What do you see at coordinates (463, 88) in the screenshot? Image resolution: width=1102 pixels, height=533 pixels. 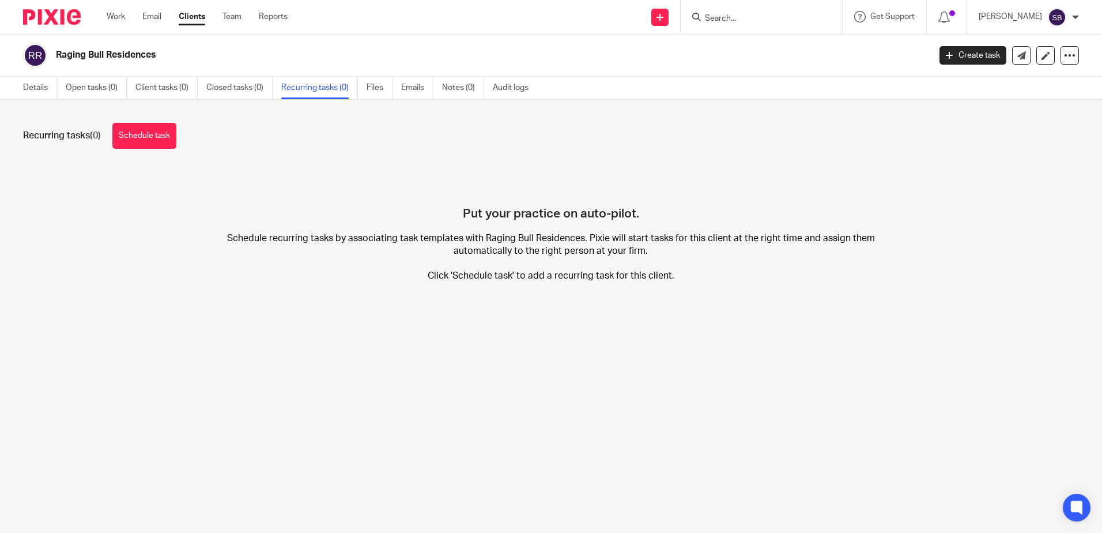 I see `a: Notes (0)` at bounding box center [463, 88].